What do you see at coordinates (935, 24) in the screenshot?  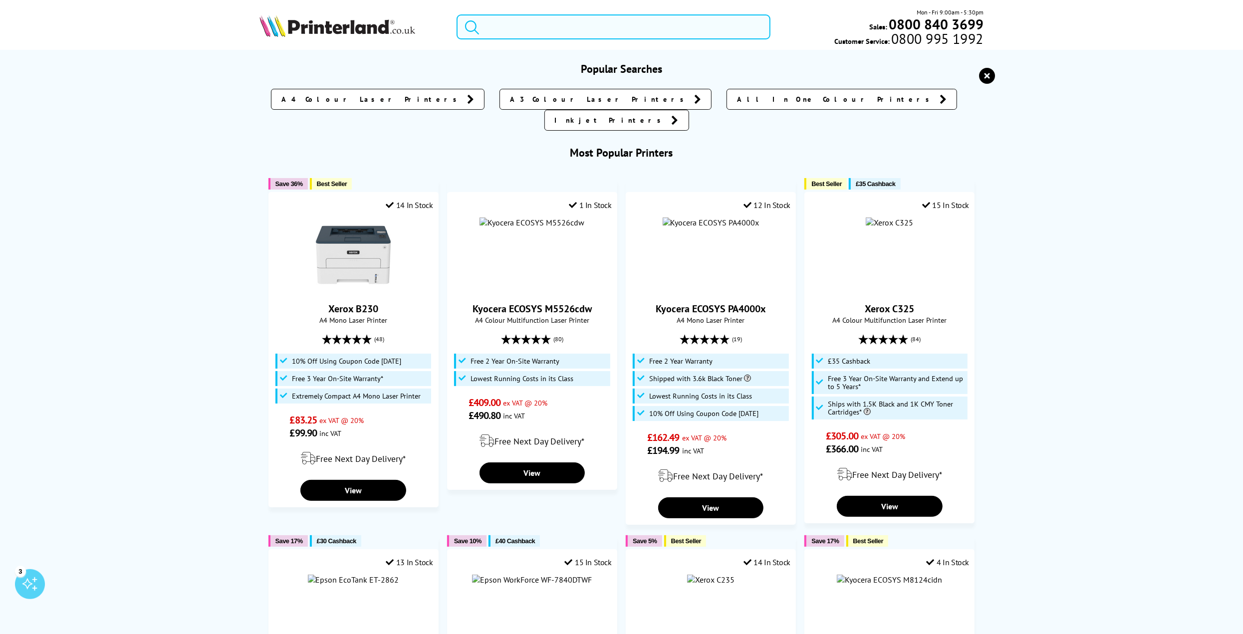 I see `a: 0800 840 3699` at bounding box center [935, 24].